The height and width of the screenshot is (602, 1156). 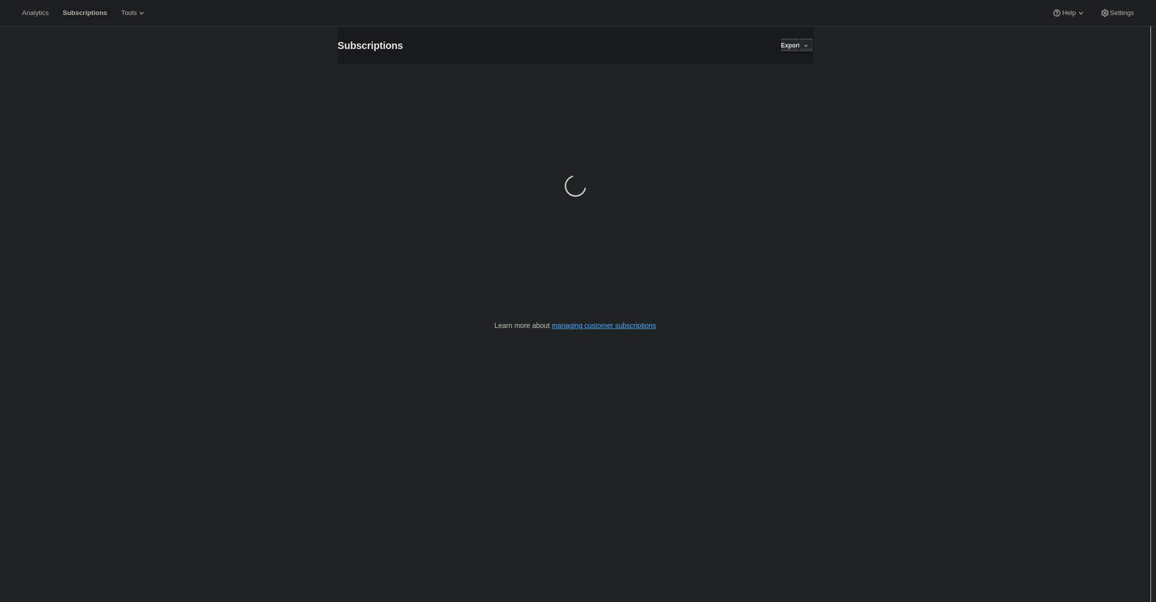 What do you see at coordinates (790, 46) in the screenshot?
I see `button: Export` at bounding box center [790, 46].